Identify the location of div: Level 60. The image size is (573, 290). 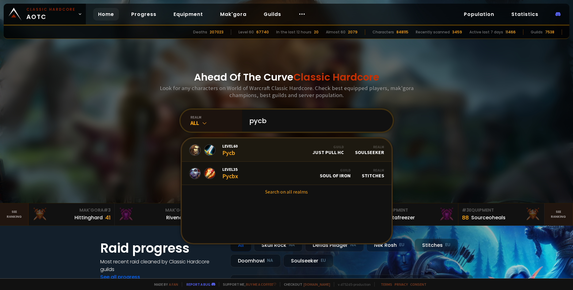
(246, 32).